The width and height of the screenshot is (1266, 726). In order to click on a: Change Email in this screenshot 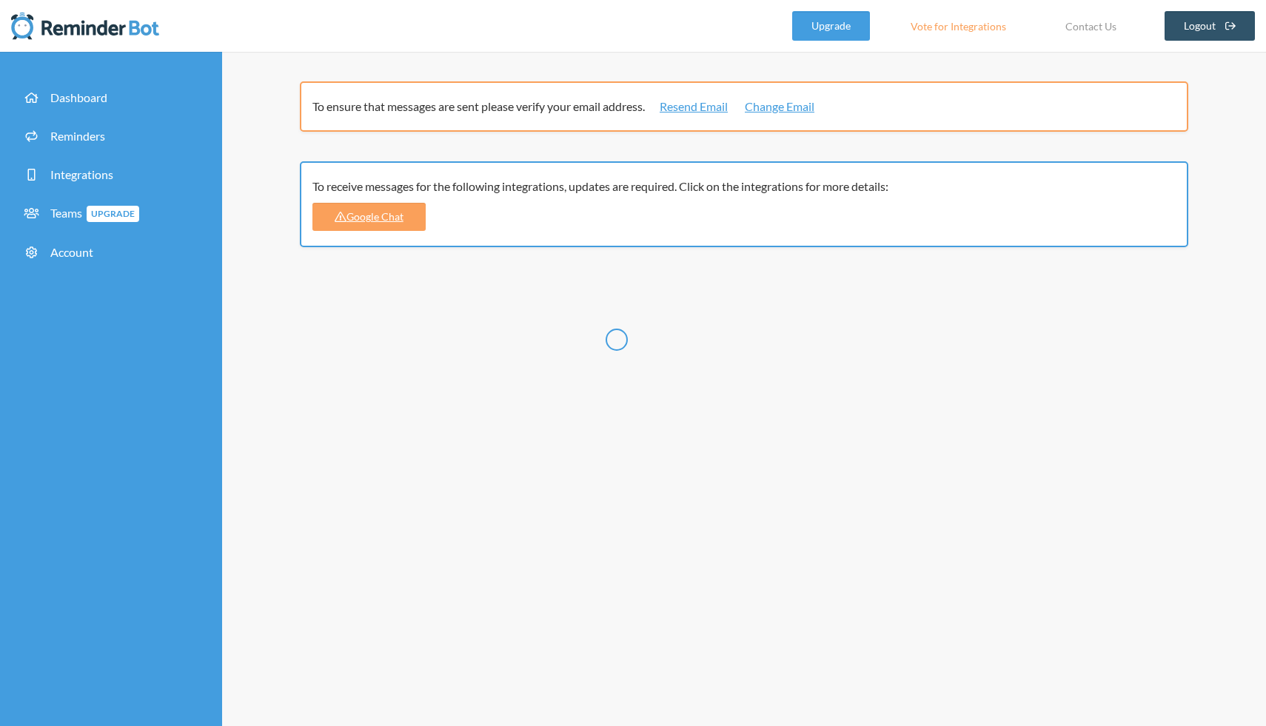, I will do `click(780, 107)`.